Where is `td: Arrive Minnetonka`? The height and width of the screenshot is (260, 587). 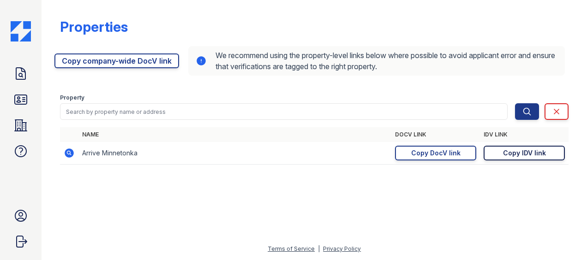 td: Arrive Minnetonka is located at coordinates (235, 153).